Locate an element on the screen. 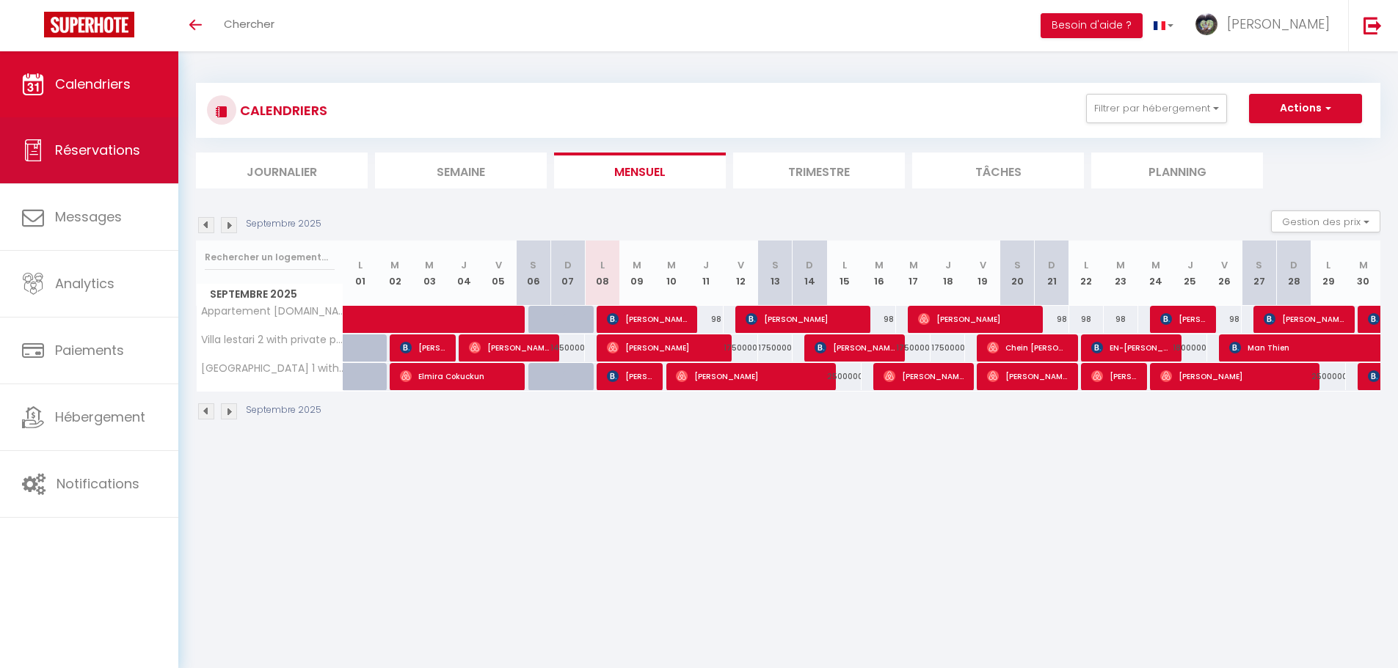 The image size is (1398, 668). th: 11 is located at coordinates (706, 273).